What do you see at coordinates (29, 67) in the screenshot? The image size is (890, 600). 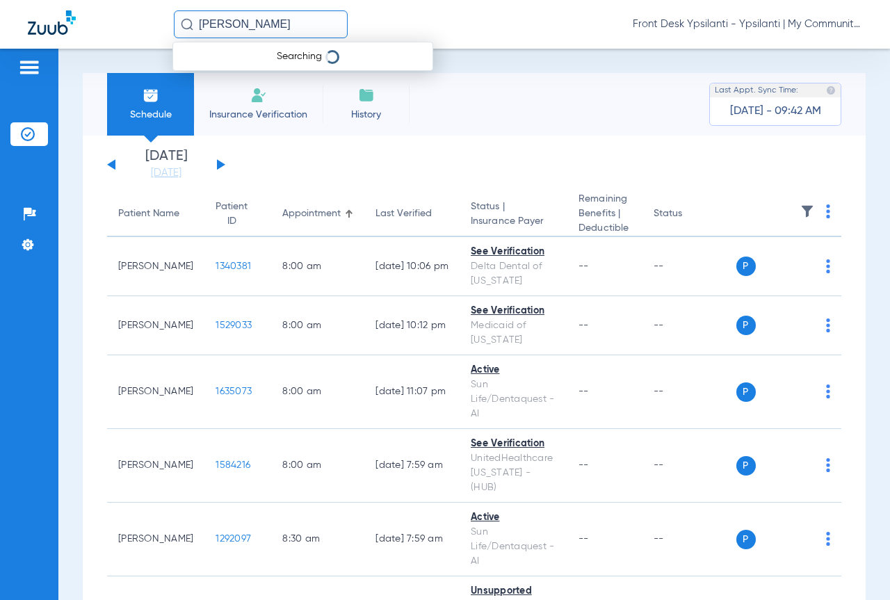 I see `img: hamburger-icon` at bounding box center [29, 67].